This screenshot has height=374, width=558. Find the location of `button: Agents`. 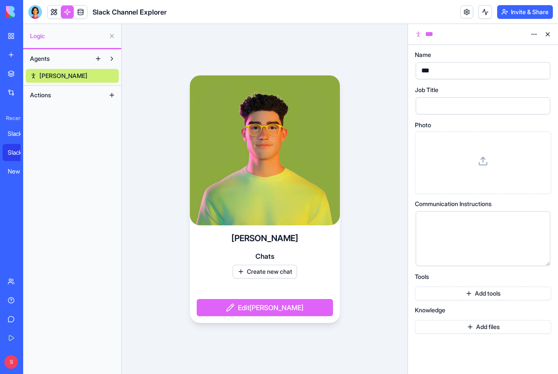

button: Agents is located at coordinates (58, 59).